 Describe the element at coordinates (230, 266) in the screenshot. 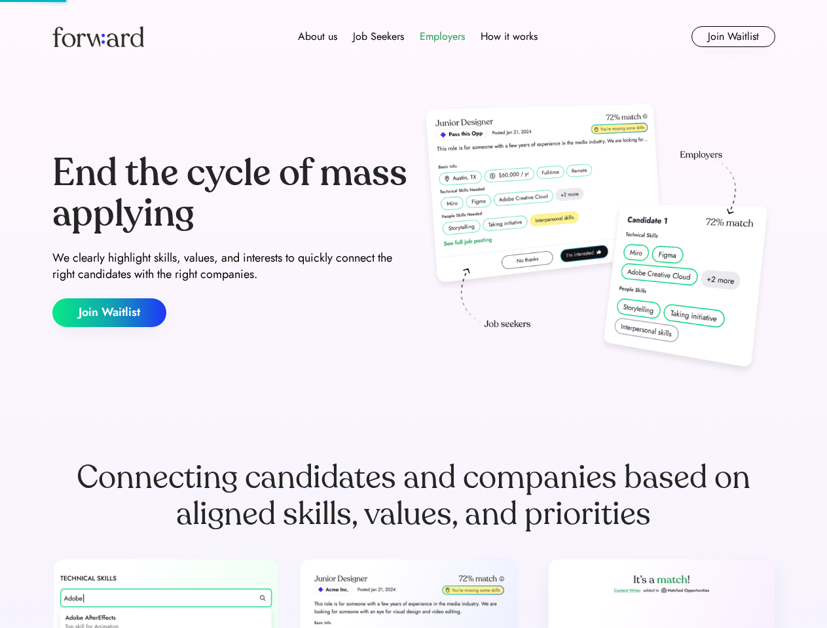

I see `div: We clearly highlight skills, values, and interests to quickly connect the right candidates with t...` at that location.